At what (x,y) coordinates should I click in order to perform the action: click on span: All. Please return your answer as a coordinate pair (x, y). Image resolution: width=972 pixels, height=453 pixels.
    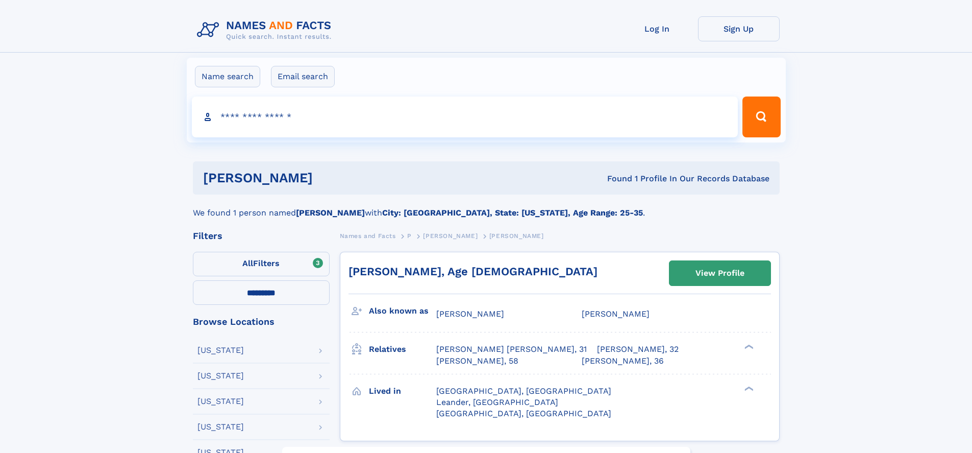
    Looking at the image, I should click on (248, 263).